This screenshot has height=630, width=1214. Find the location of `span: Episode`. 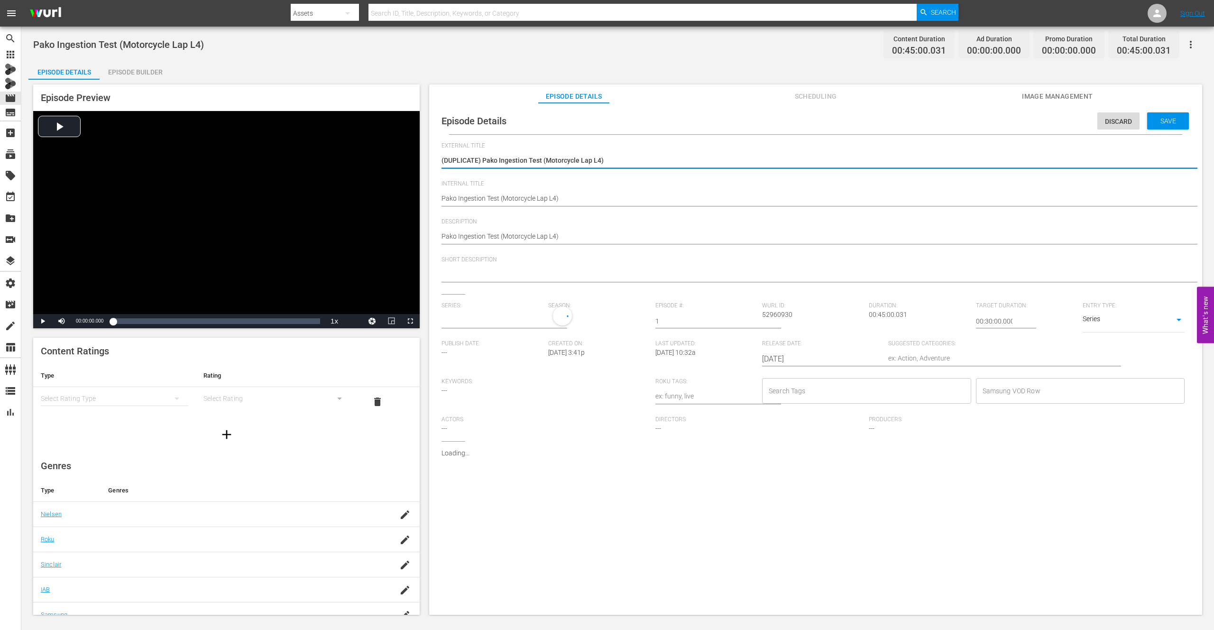

span: Episode is located at coordinates (10, 98).